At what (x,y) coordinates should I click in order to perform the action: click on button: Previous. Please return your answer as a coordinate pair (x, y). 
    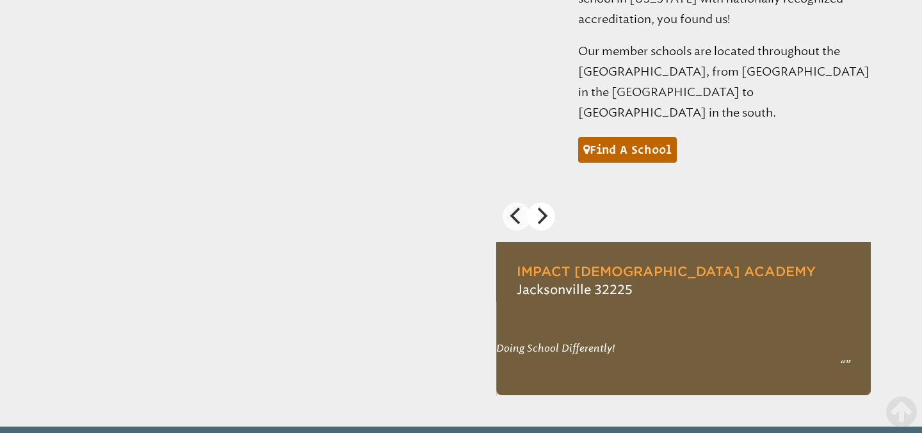
    Looking at the image, I should click on (517, 216).